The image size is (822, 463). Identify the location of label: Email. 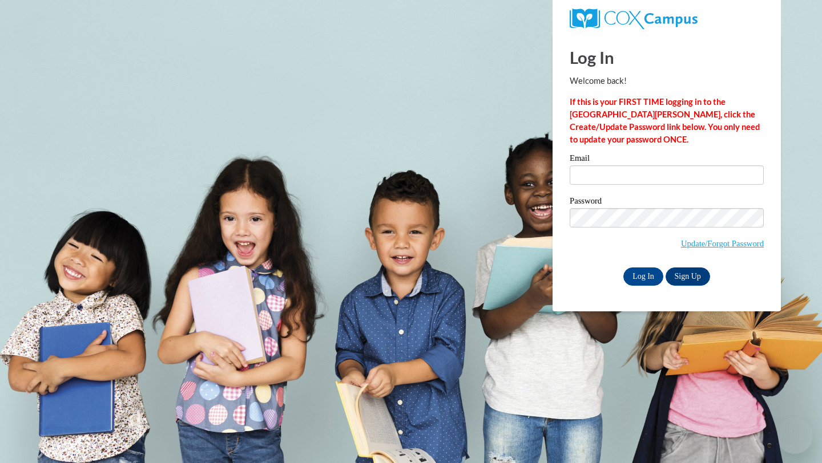
(666, 160).